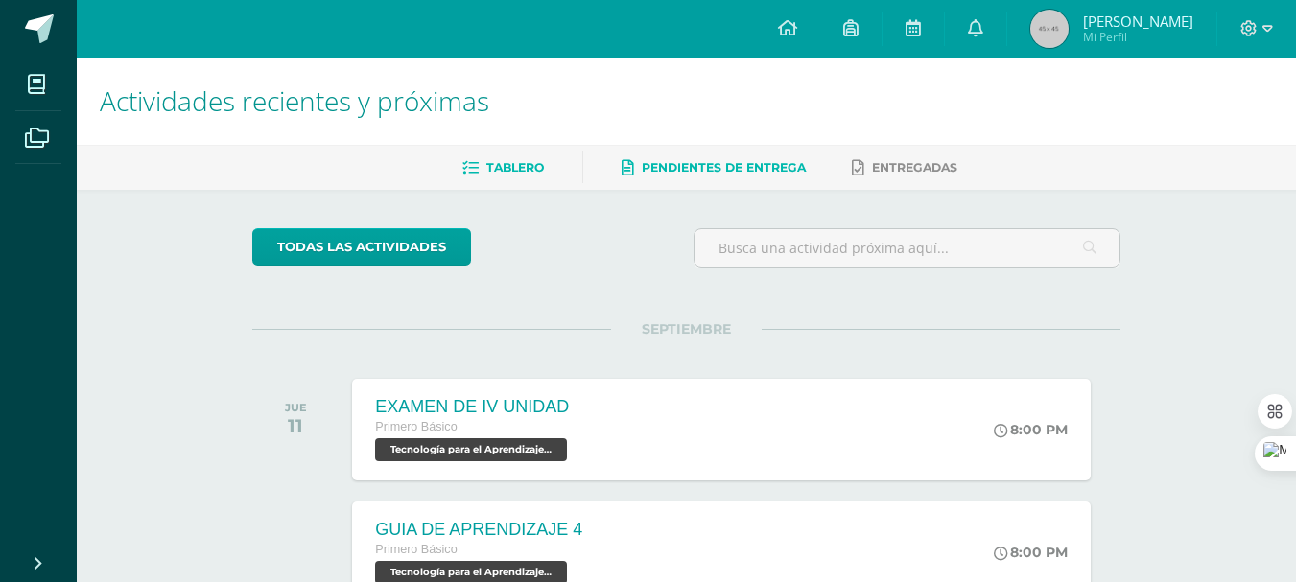  What do you see at coordinates (295, 408) in the screenshot?
I see `div: JUE` at bounding box center [295, 408].